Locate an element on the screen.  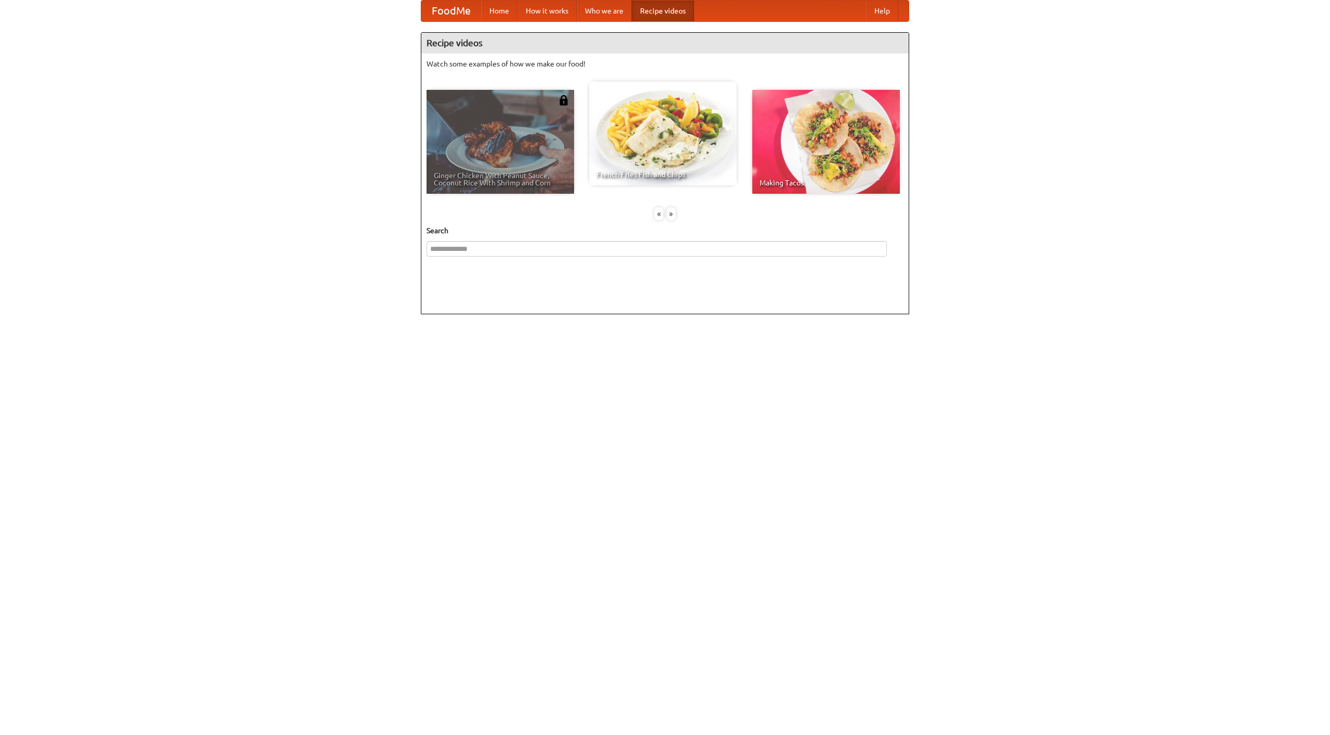
a: Making Tacos is located at coordinates (826, 142).